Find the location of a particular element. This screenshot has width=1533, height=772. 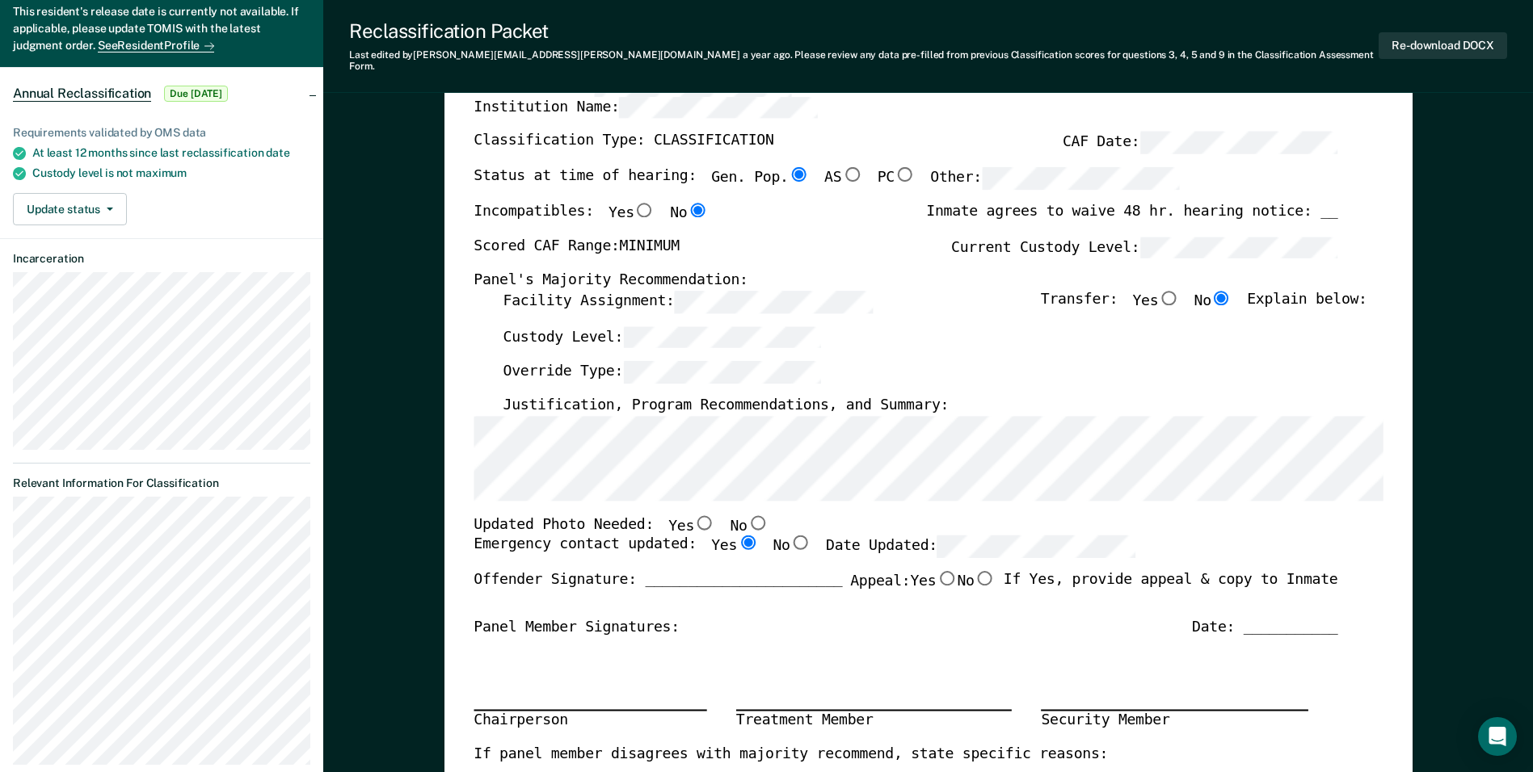

label: Scored CAF Range: MINIMUM is located at coordinates (576, 247).